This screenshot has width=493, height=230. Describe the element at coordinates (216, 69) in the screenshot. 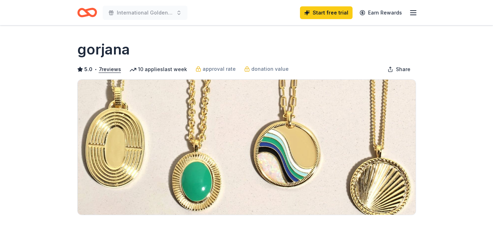

I see `a: approval rate` at that location.